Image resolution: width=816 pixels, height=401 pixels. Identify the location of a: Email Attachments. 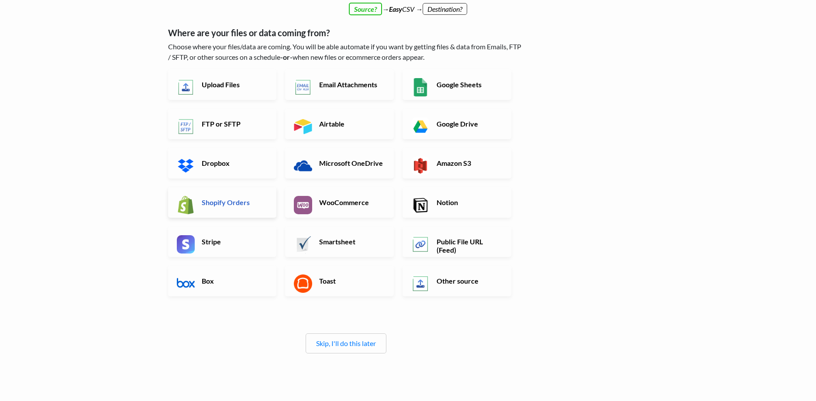
(339, 85).